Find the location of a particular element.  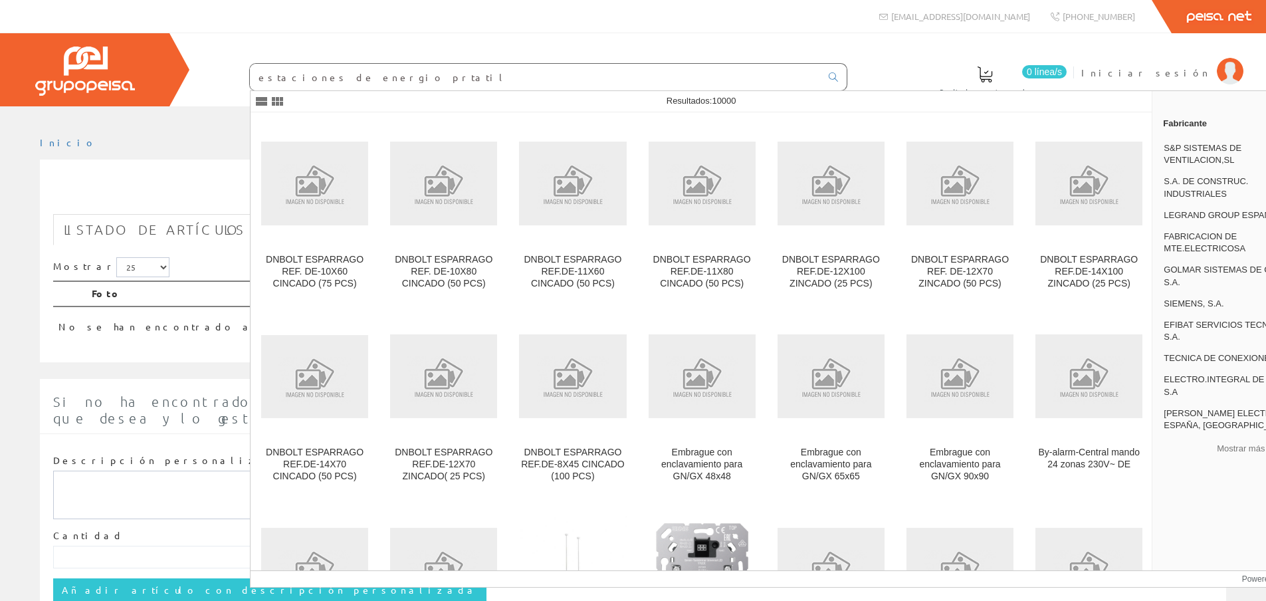

img: DNBOLT ESPARRAGO REF.DE-11X80 CINCADO (50 PCS) is located at coordinates (702, 183).